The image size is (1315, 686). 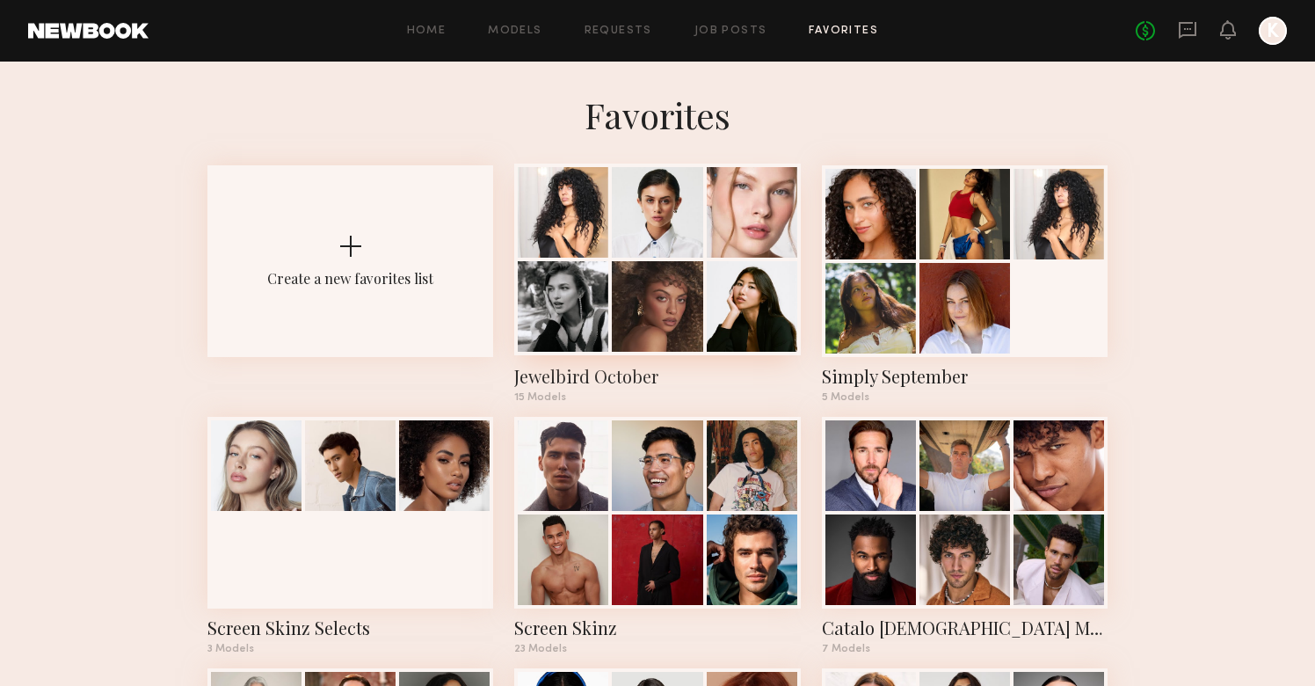 I want to click on div: Catalo Male Models, so click(x=964, y=628).